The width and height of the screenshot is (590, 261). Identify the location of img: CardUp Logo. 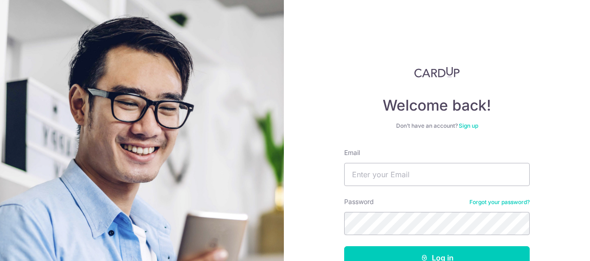
(437, 72).